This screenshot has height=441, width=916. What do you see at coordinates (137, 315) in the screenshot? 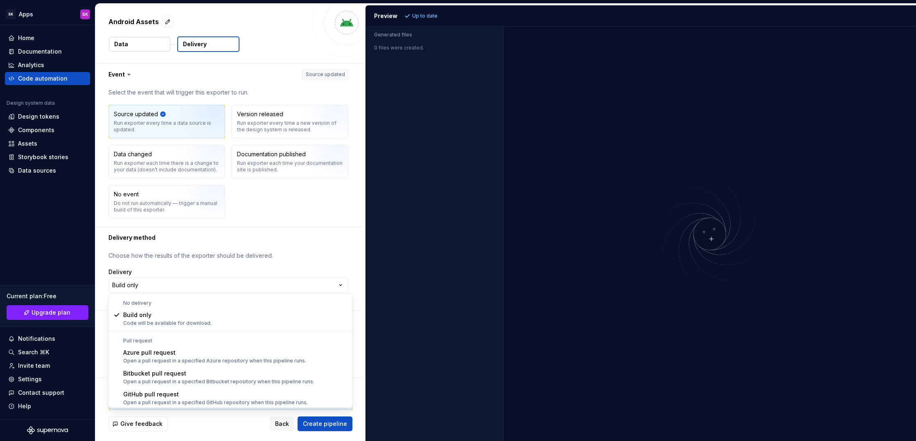
I see `span: Build only` at bounding box center [137, 315].